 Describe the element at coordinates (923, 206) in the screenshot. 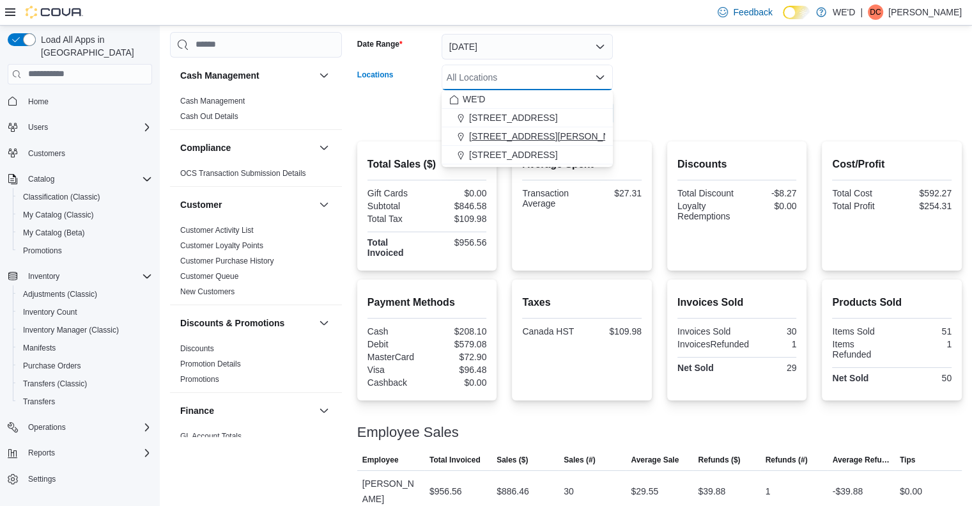

I see `div: $254.31` at that location.